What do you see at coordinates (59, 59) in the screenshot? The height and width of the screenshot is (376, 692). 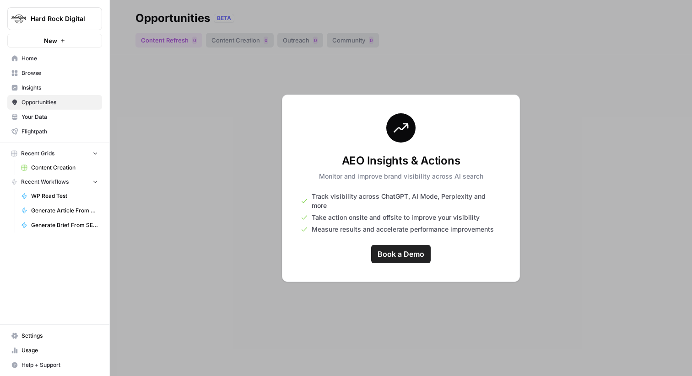 I see `span: Home` at bounding box center [59, 59].